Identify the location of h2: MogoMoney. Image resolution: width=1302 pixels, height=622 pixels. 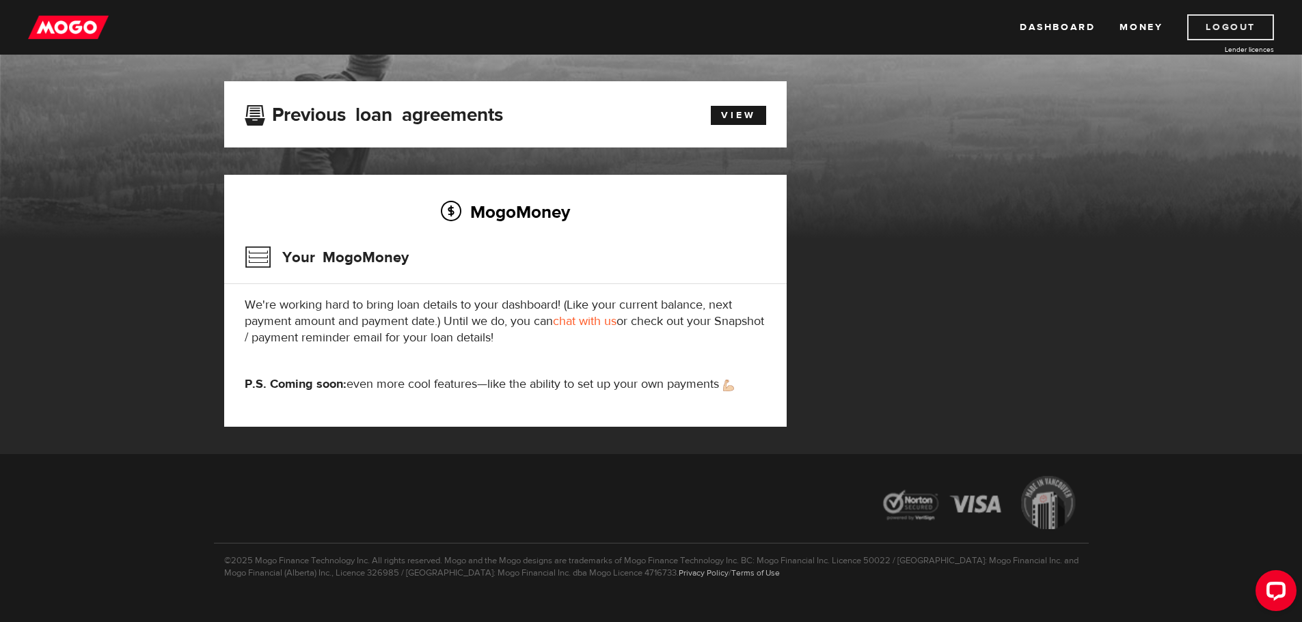
(505, 212).